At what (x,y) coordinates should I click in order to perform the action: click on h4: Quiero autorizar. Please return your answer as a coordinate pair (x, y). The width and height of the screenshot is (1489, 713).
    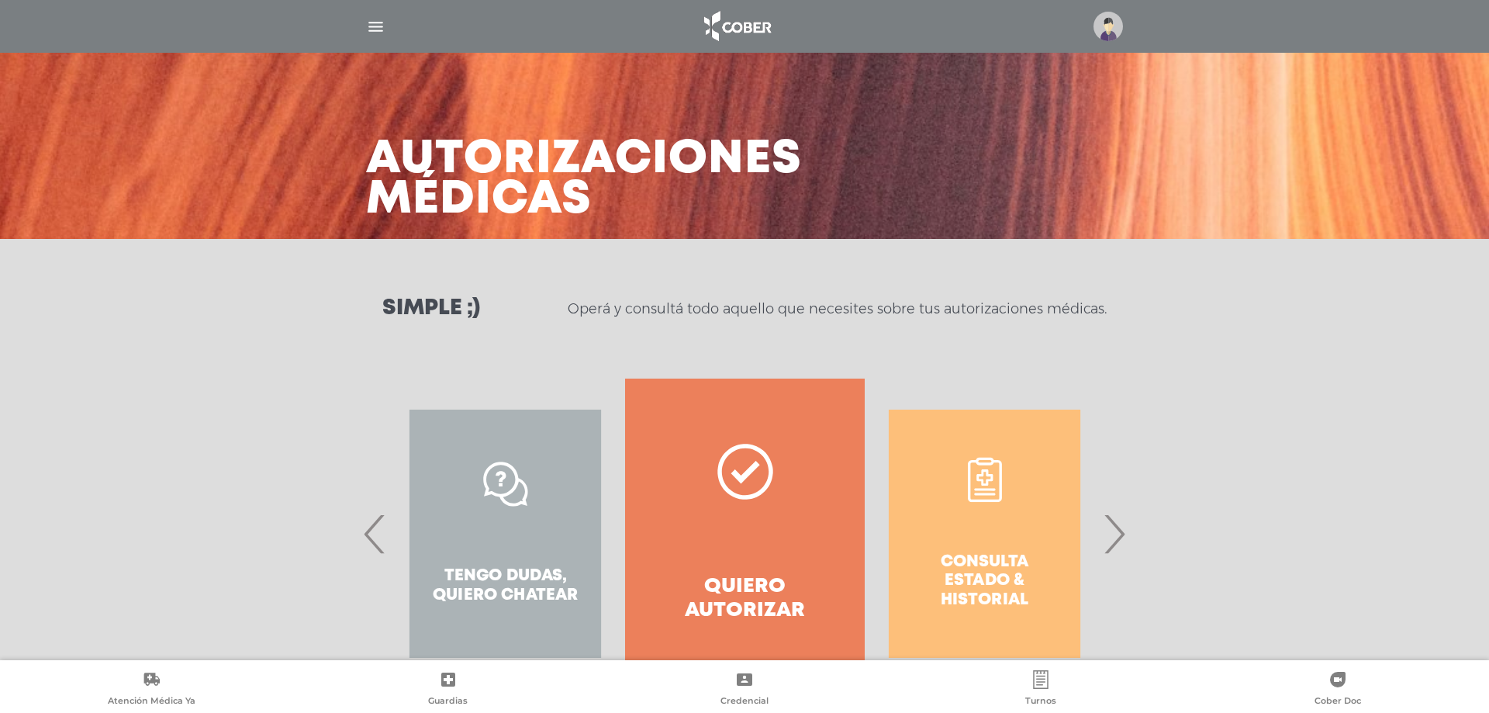
    Looking at the image, I should click on (745, 599).